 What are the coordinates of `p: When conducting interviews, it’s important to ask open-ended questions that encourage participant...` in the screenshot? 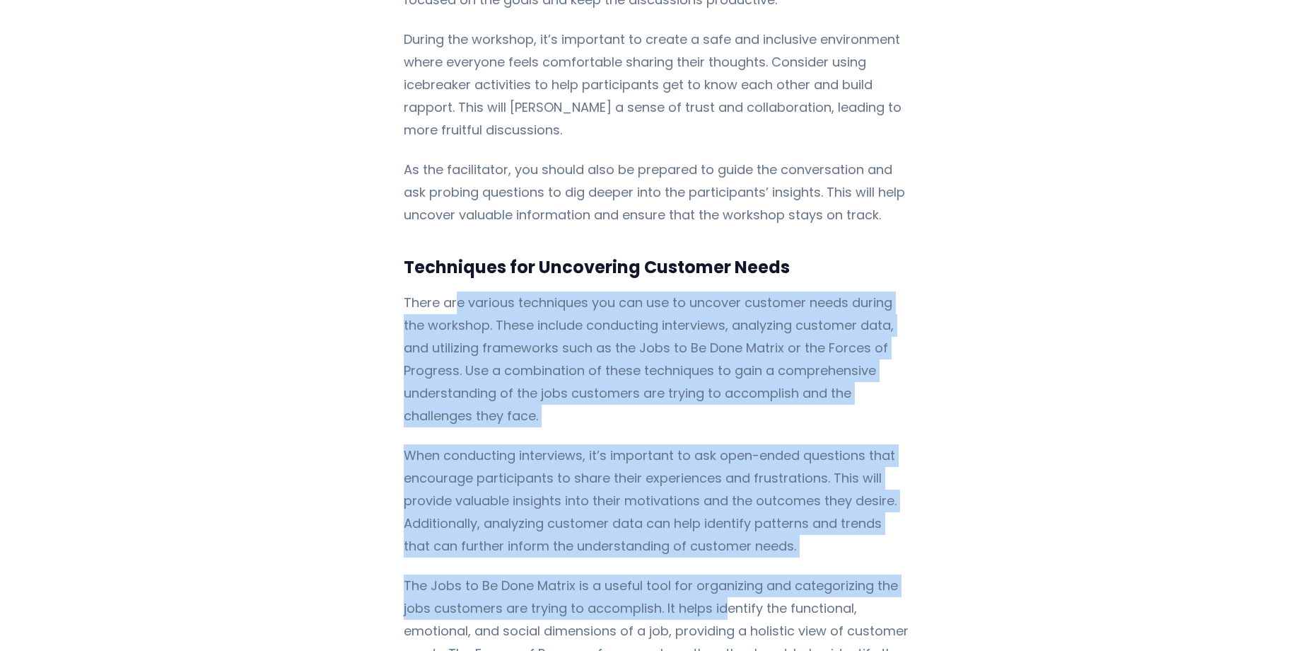 It's located at (656, 501).